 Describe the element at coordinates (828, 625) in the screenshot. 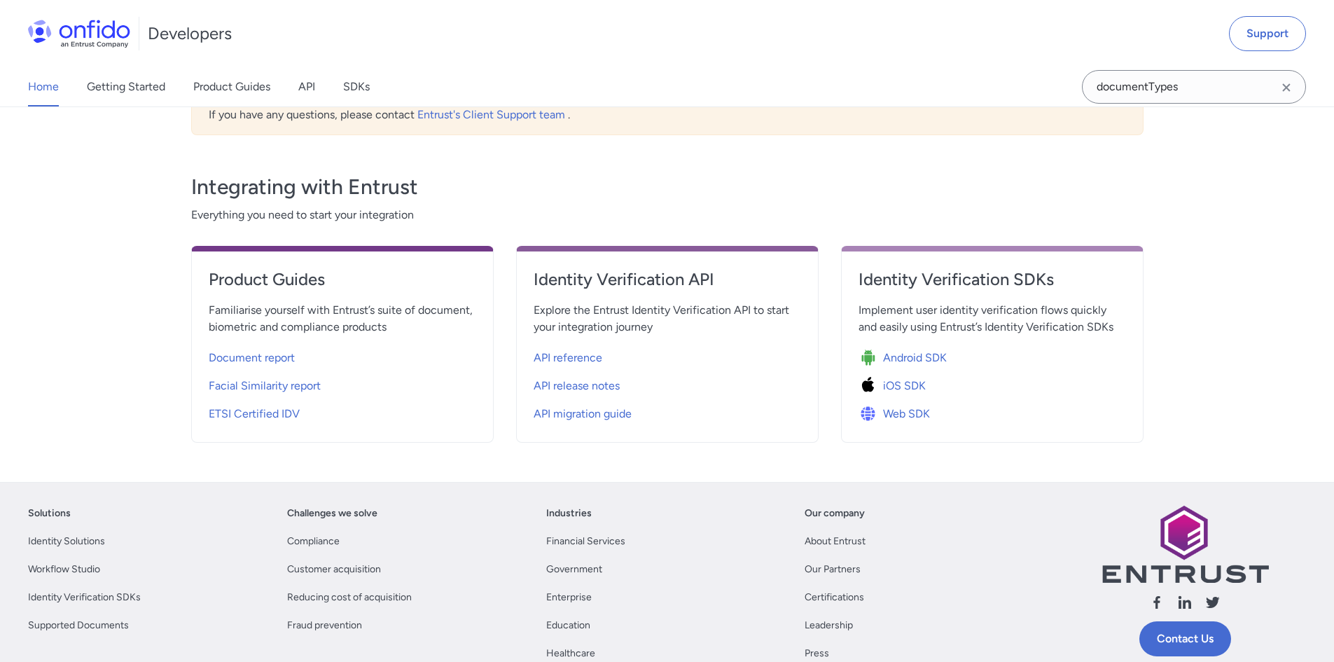

I see `a: Leadership` at that location.